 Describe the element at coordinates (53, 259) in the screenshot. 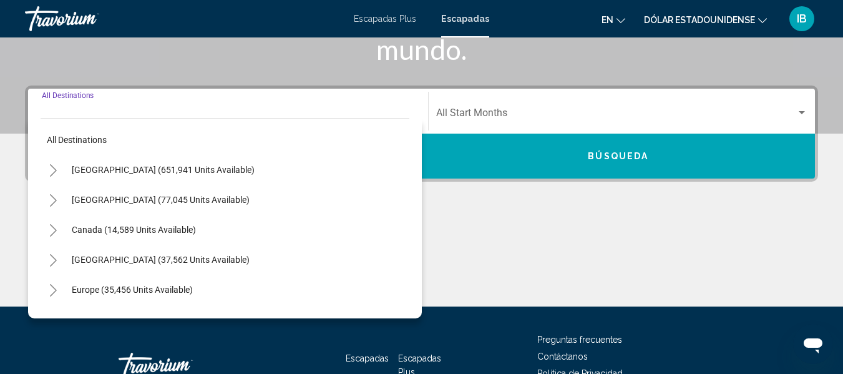

I see `button: Toggle Caribbean & Atlantic Islands (37,562 units available)` at that location.